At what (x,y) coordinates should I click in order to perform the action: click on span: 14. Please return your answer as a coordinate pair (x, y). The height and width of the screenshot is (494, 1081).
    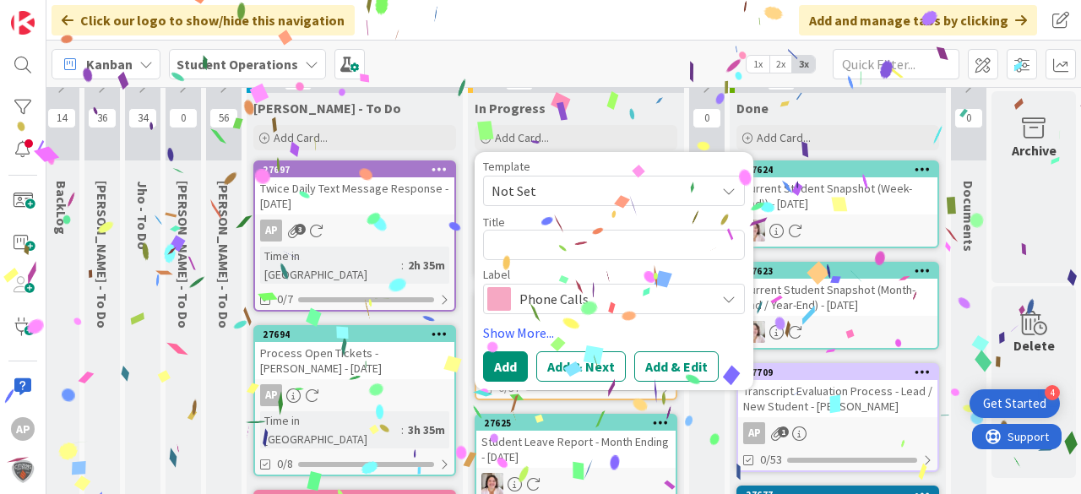
    Looking at the image, I should click on (62, 118).